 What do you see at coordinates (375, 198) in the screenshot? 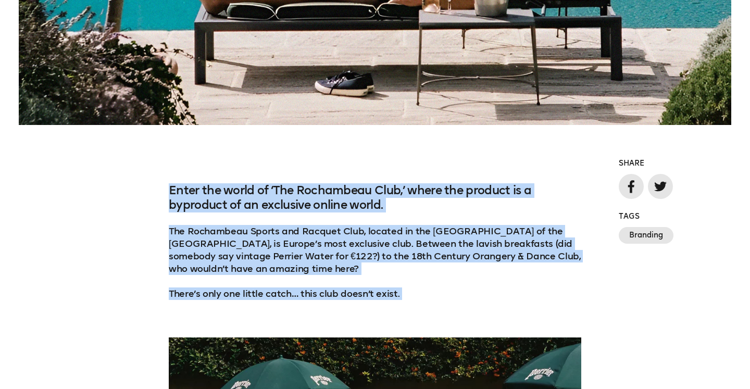
I see `h4: Enter the world of ‘The Rochambeau Club,’ where the product is a byproduct of an exclusive online...` at bounding box center [375, 198].